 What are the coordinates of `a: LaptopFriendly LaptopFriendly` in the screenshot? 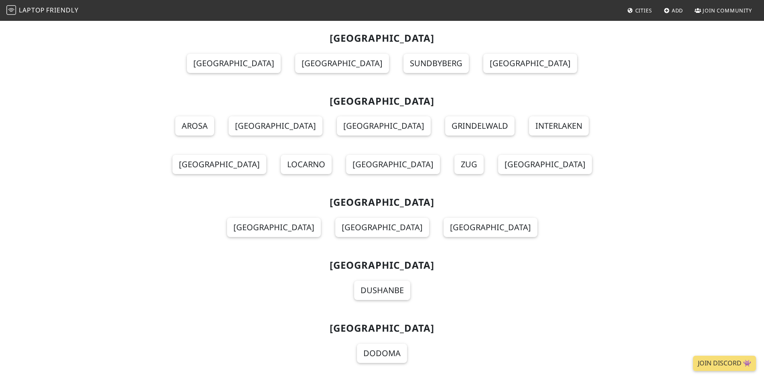 It's located at (42, 10).